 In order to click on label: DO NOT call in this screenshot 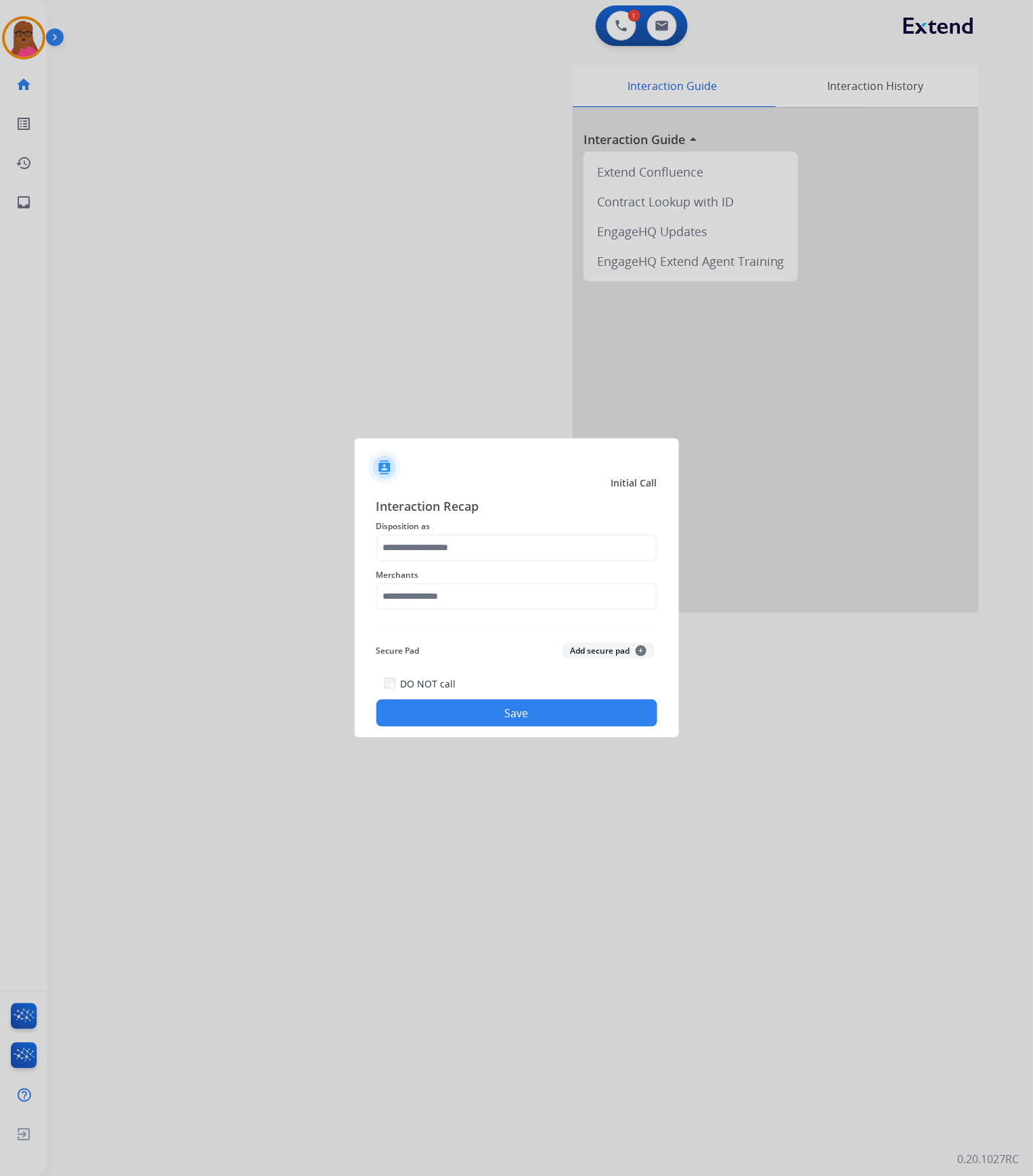, I will do `click(428, 684)`.